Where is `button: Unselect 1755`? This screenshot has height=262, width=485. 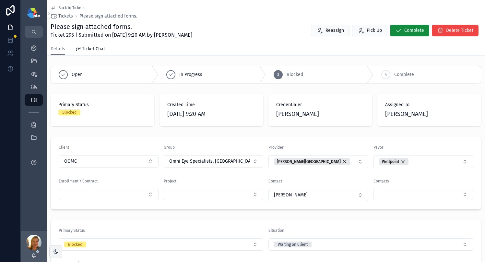
button: Unselect 1755 is located at coordinates (394, 162).